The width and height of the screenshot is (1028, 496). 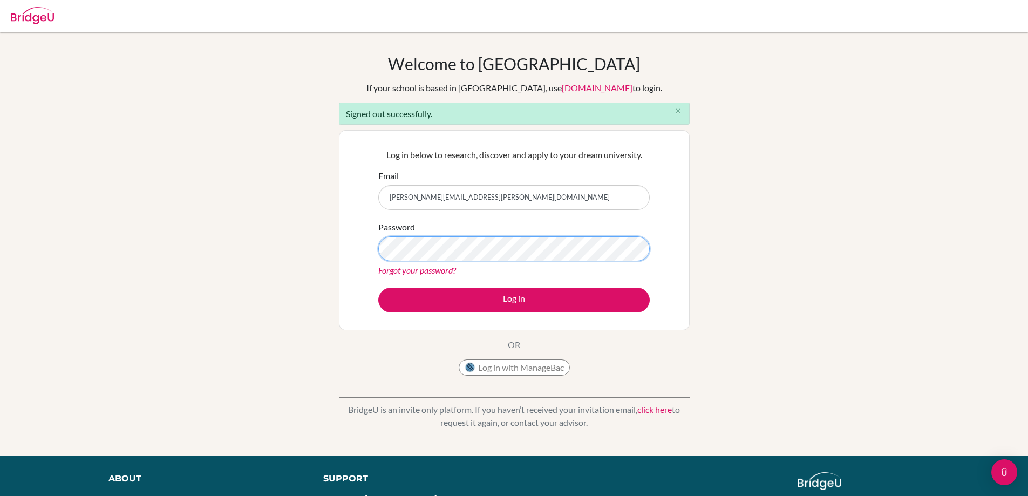 I want to click on p: BridgeU is an invite only platform. If you haven’t received your invitation email, to request it ..., so click(x=514, y=416).